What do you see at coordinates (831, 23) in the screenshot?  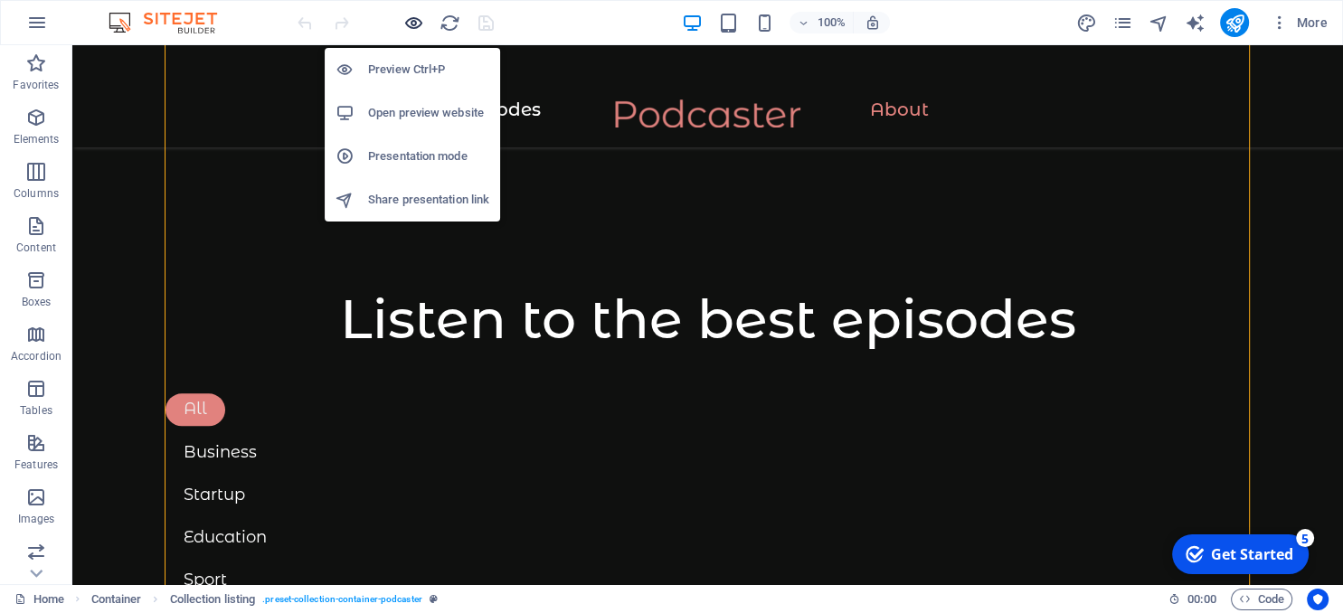 I see `h6: 100%` at bounding box center [831, 23].